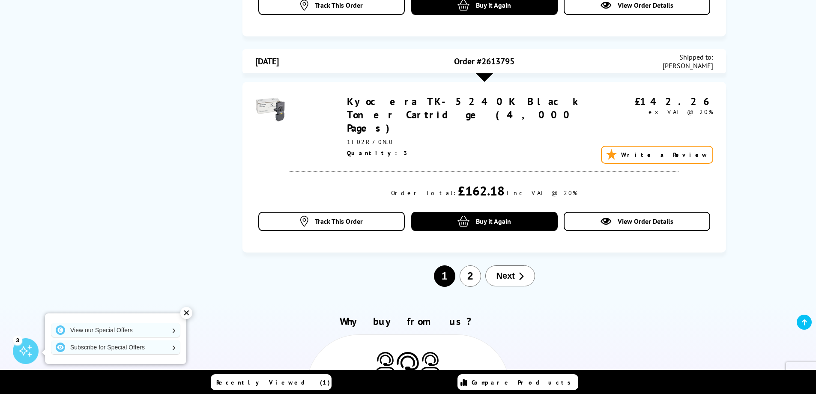 The width and height of the screenshot is (816, 394). I want to click on button: 2, so click(470, 276).